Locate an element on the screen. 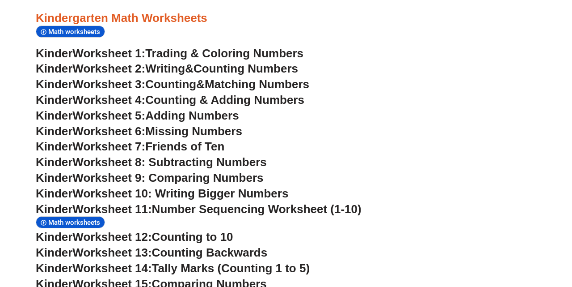 The image size is (572, 287). a: KinderWorksheet 8: Subtracting Numbers is located at coordinates (151, 162).